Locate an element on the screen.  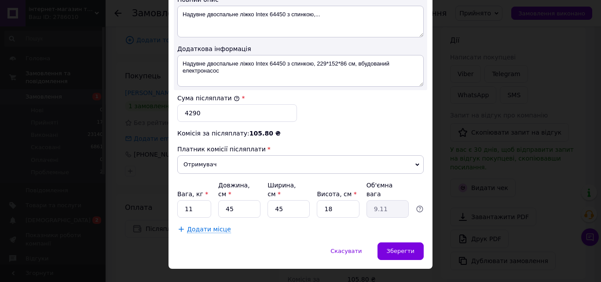
textarea: Надувне двоспальне ліжко Intex 64450 з спинкою, 229*152*86 см, вбудований електронасос is located at coordinates (300, 71).